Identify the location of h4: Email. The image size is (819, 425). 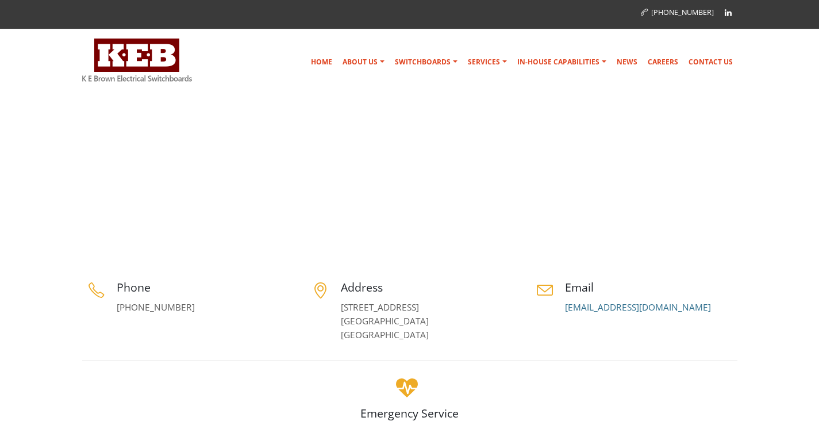
(651, 287).